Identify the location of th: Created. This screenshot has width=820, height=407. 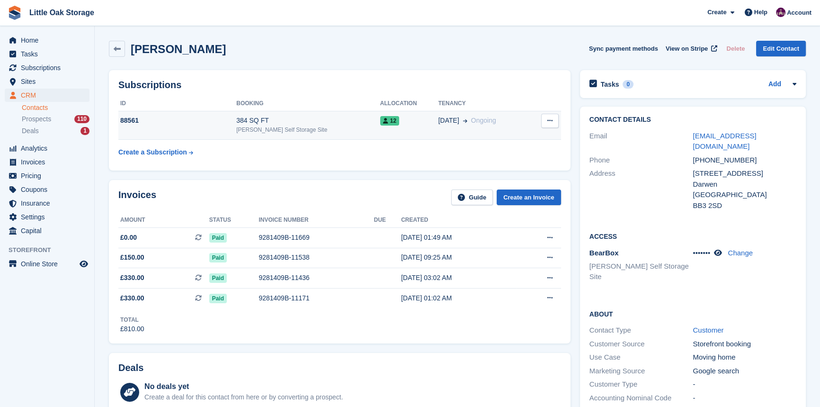
(459, 220).